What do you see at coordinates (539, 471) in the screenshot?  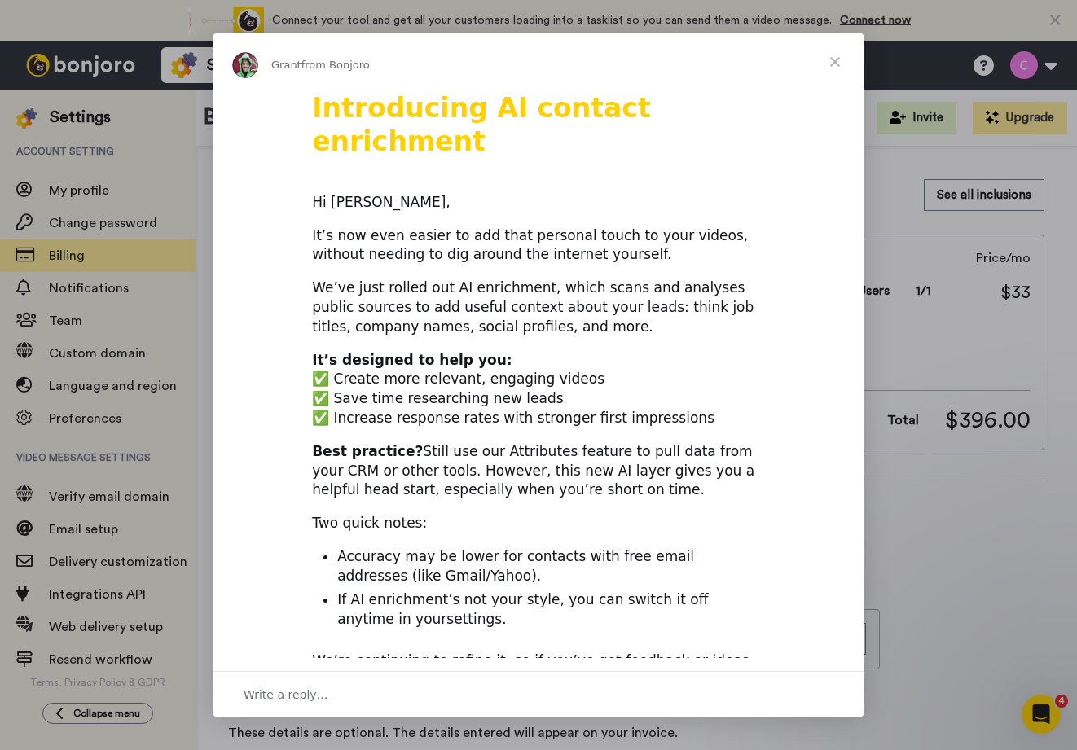 I see `div: Still use our Attributes feature to pull data from your CRM or other tools. However, this new AI ...` at bounding box center [539, 471].